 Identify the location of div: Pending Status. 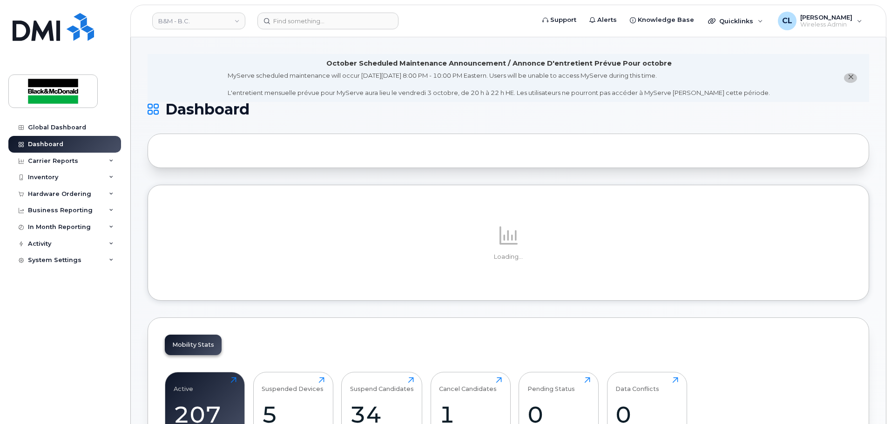
(551, 385).